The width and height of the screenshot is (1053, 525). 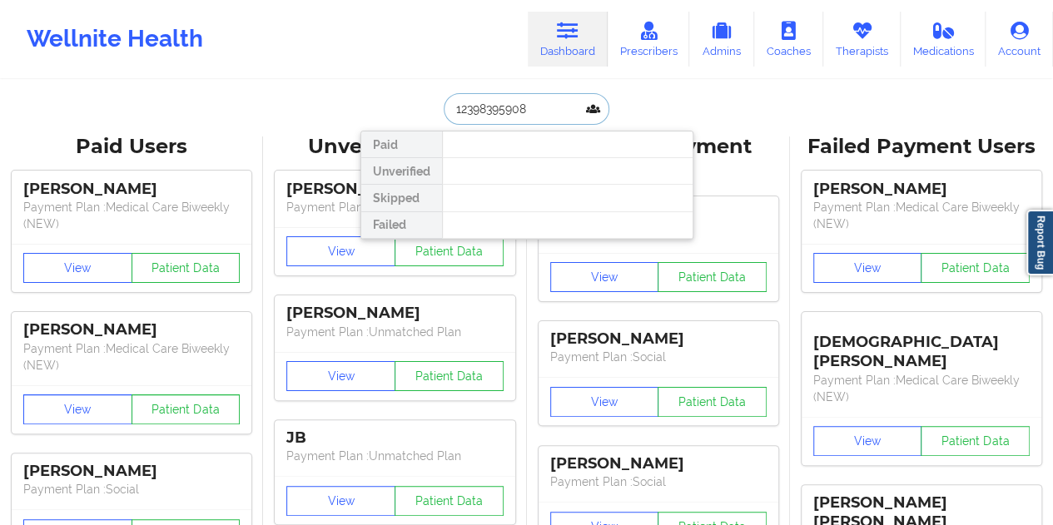 I want to click on div: Failed Payment Users, so click(x=922, y=147).